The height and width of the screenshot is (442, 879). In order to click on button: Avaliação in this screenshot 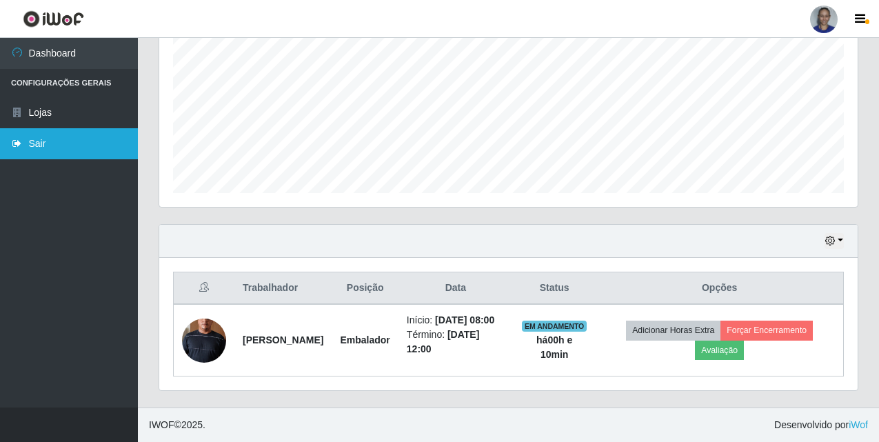, I will do `click(719, 350)`.